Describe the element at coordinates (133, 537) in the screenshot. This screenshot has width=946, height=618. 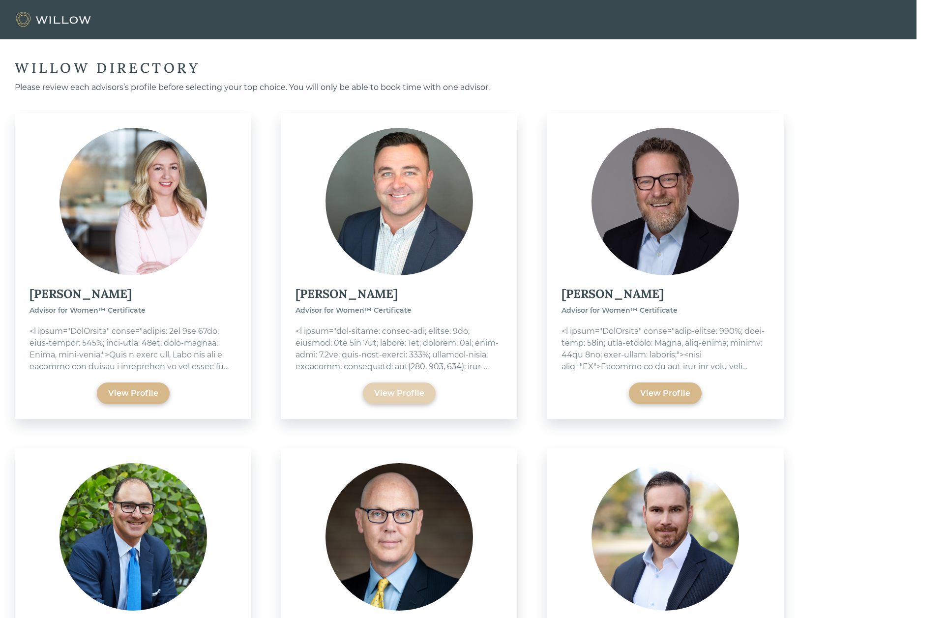
I see `img: ixelf0jgfrsboxasblig.png` at that location.